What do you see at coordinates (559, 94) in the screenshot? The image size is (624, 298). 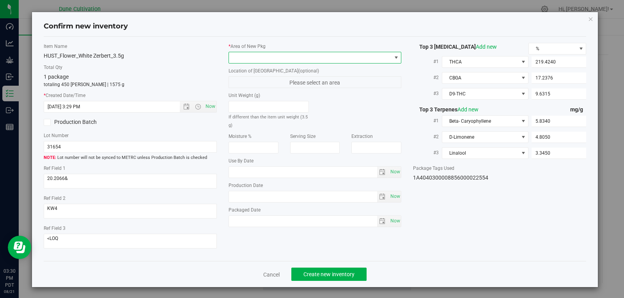 I see `input: 9.6315` at bounding box center [559, 94].